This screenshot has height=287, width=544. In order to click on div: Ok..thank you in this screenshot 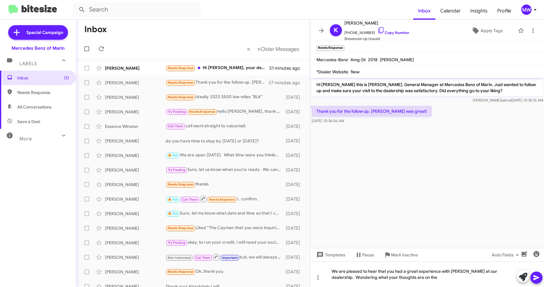, I will do `click(225, 272)`.